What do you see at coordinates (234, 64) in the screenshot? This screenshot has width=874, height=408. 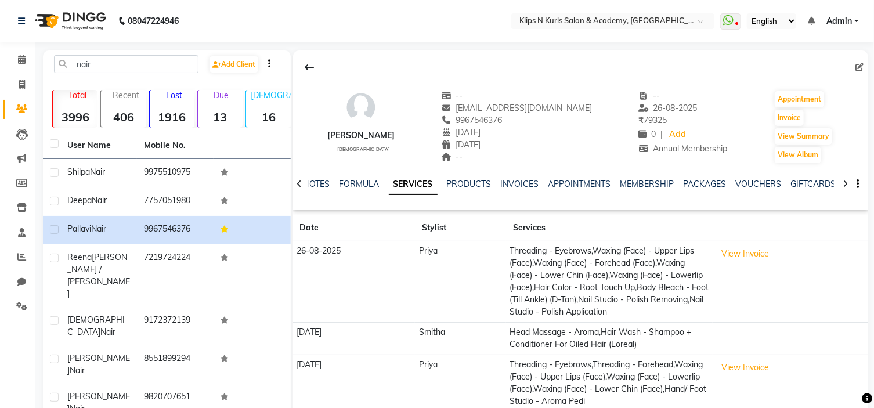 I see `a: Add Client` at bounding box center [234, 64].